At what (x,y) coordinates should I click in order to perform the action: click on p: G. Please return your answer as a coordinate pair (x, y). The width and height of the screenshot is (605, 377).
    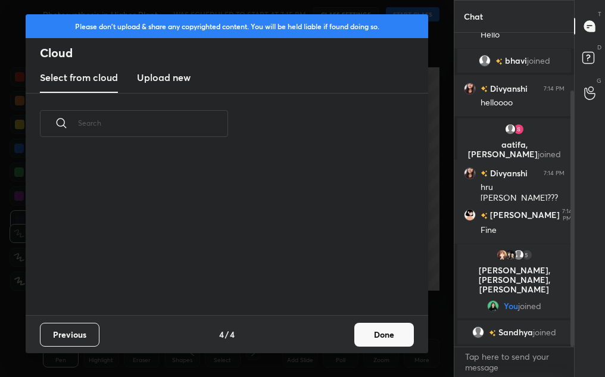
    Looking at the image, I should click on (599, 80).